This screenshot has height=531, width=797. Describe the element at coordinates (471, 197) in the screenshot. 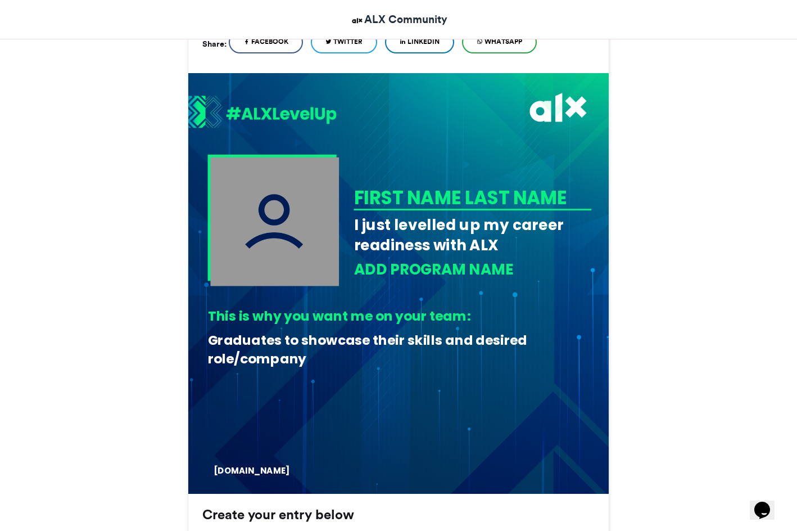

I see `div: FIRST NAME LAST NAME` at that location.